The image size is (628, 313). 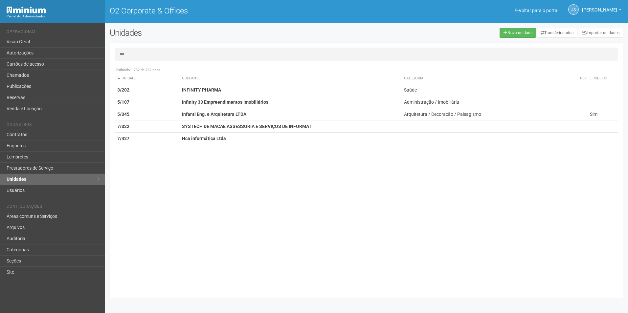 I want to click on div: Painel do Administrador, so click(x=53, y=16).